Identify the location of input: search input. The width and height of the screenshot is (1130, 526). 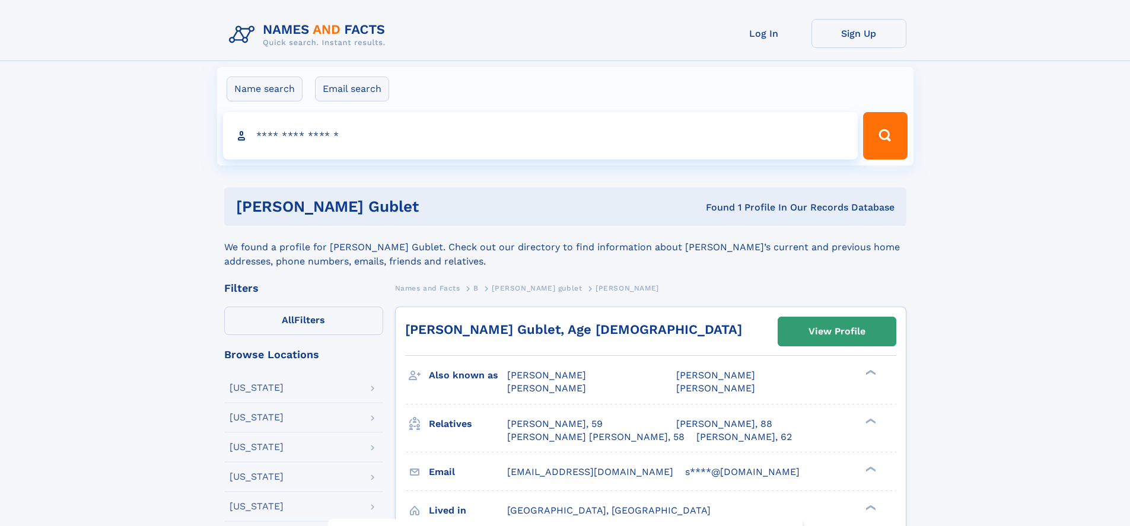
(541, 136).